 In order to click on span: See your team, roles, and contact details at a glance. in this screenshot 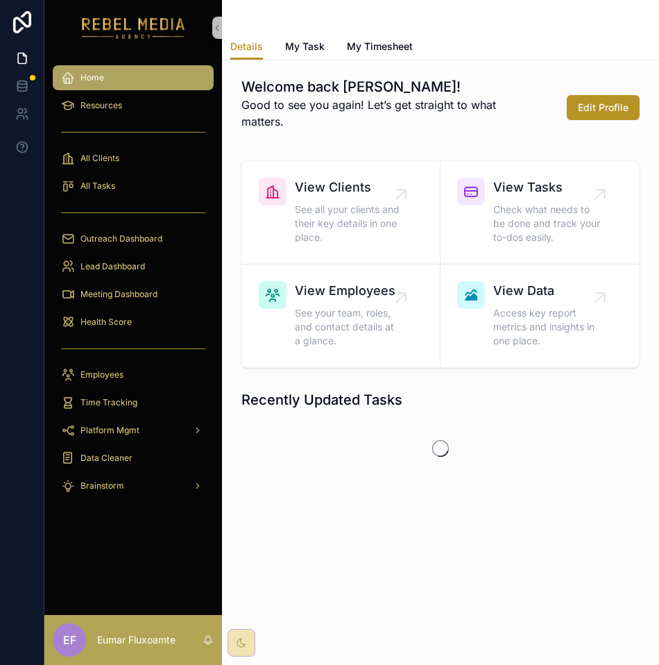, I will do `click(348, 327)`.